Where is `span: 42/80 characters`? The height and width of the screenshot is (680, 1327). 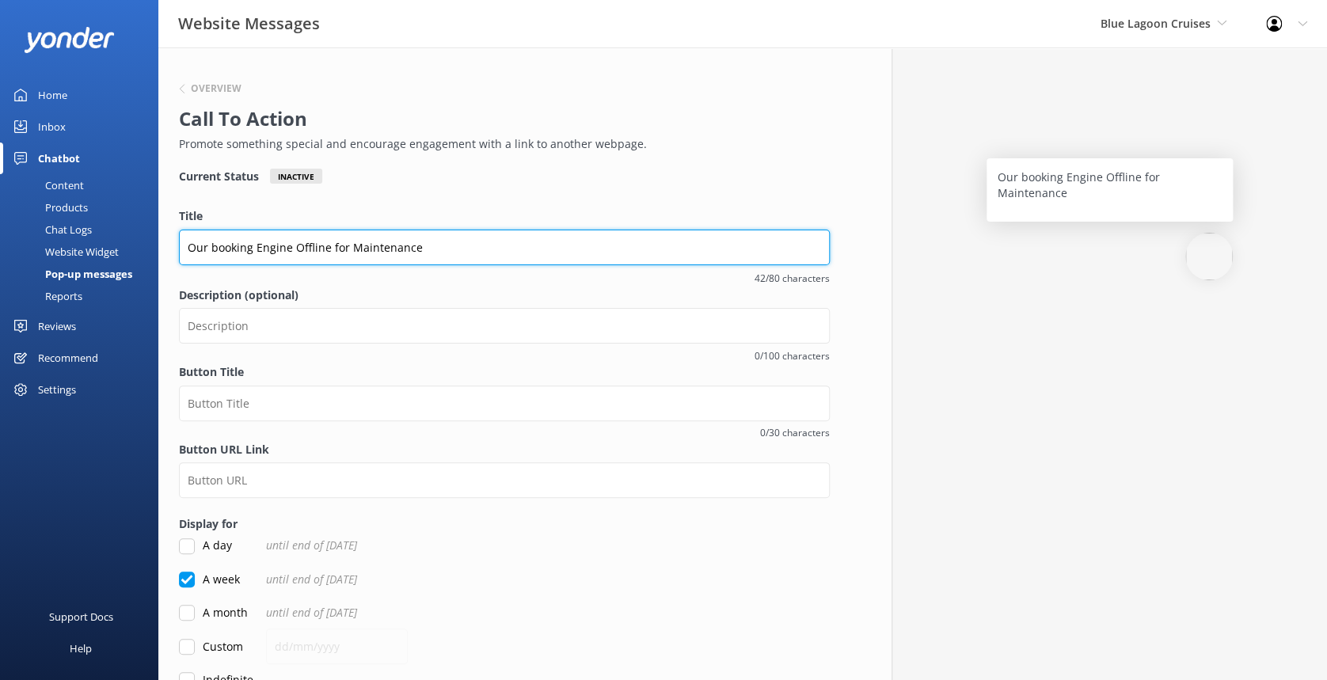
span: 42/80 characters is located at coordinates (504, 278).